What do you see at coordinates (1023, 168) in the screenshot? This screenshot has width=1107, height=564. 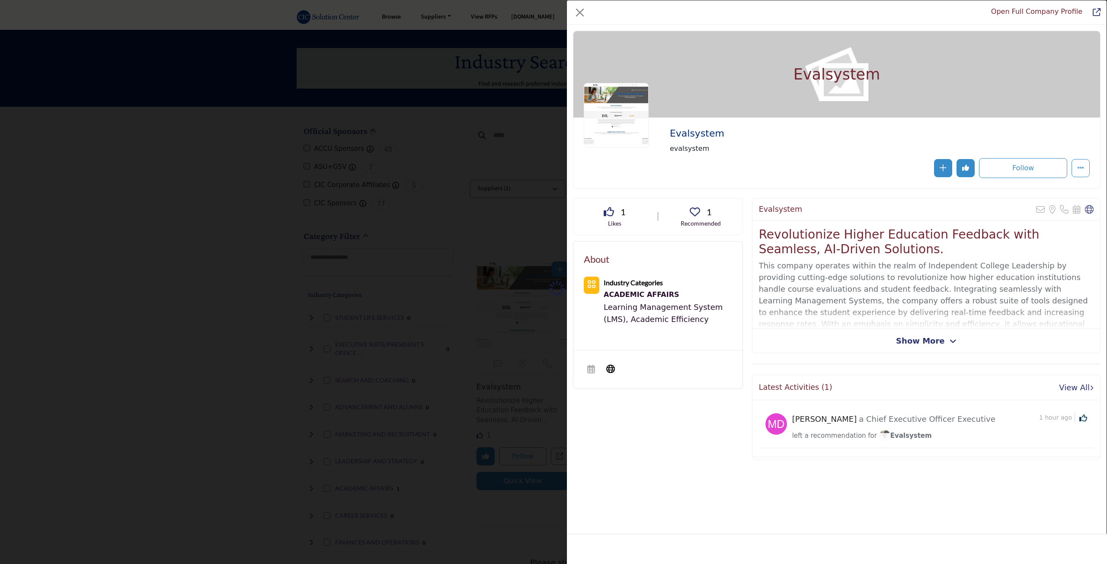 I see `button: Redirect to login` at bounding box center [1023, 168].